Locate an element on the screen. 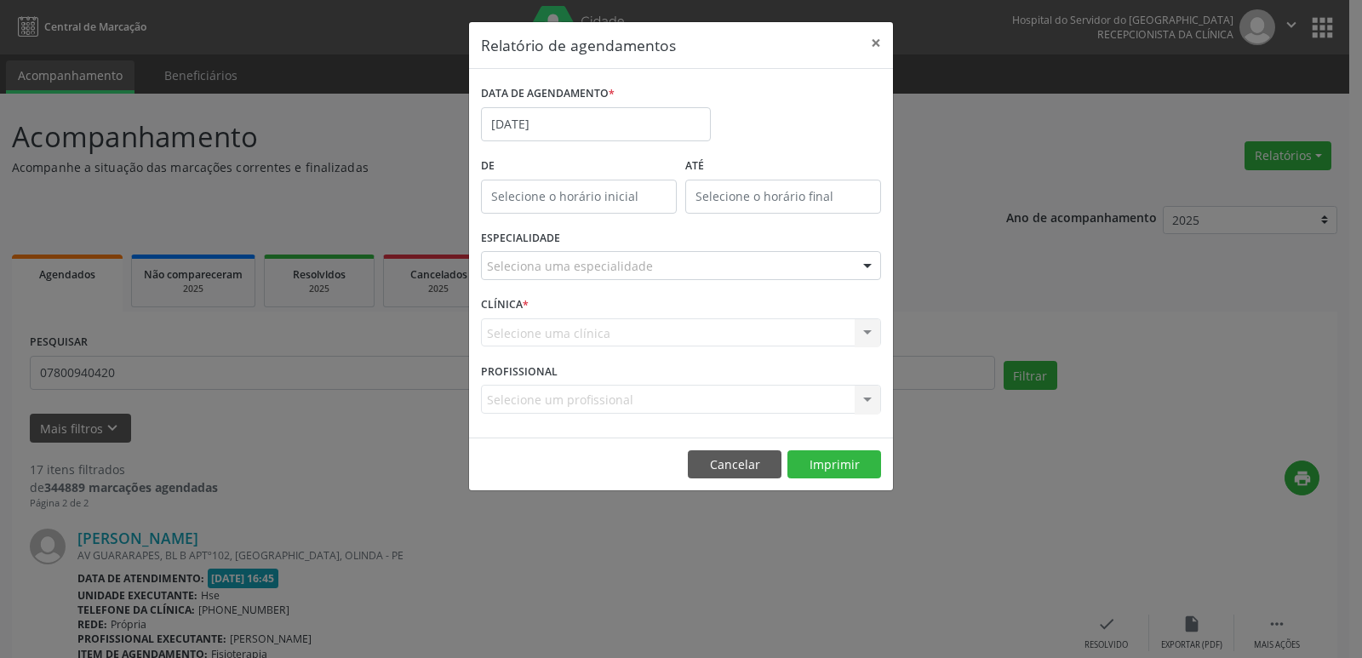  label: CLÍNICA is located at coordinates (505, 305).